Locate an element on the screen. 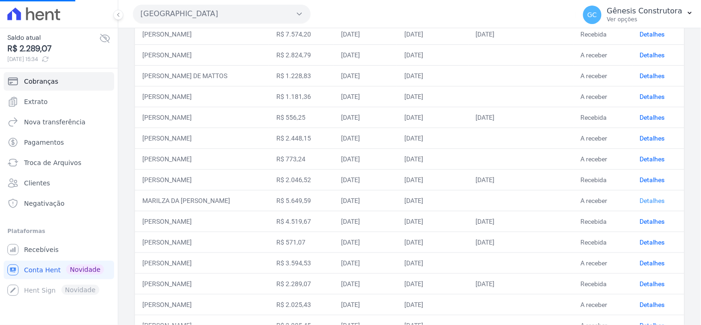  span: Conta Hent is located at coordinates (42, 270).